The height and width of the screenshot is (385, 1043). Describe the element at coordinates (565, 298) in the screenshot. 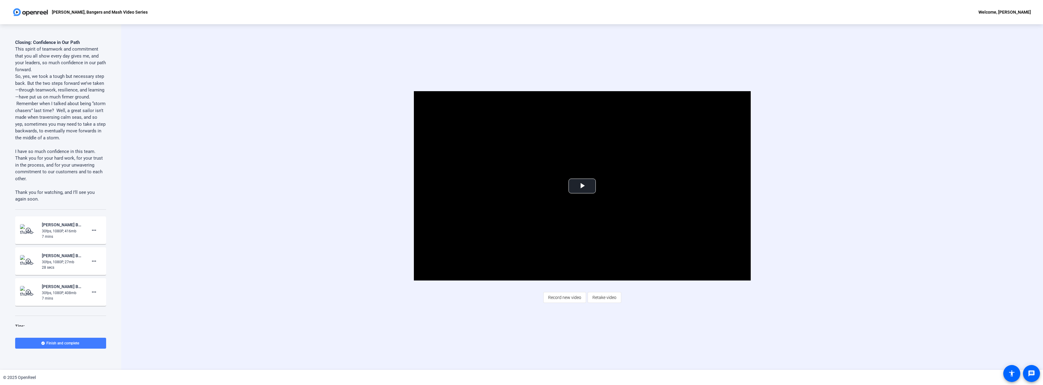

I see `span: Record new video` at that location.